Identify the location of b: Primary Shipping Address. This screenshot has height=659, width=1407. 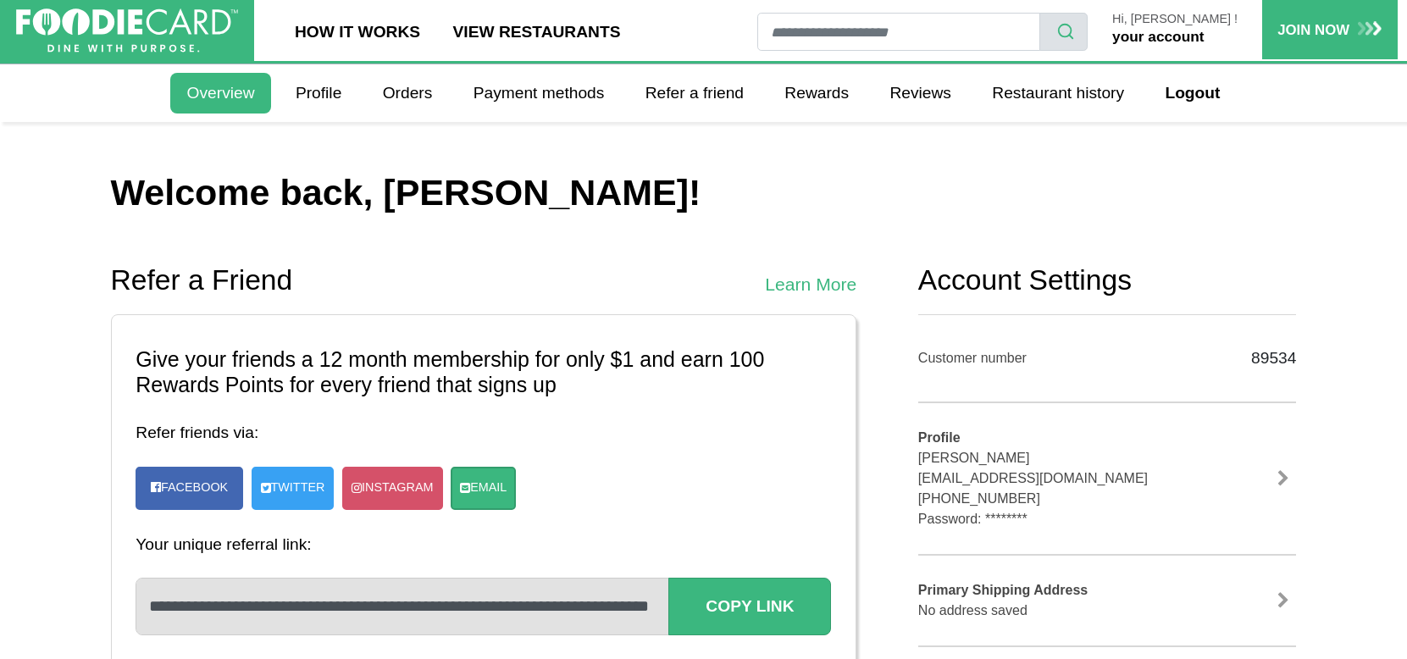
(1003, 589).